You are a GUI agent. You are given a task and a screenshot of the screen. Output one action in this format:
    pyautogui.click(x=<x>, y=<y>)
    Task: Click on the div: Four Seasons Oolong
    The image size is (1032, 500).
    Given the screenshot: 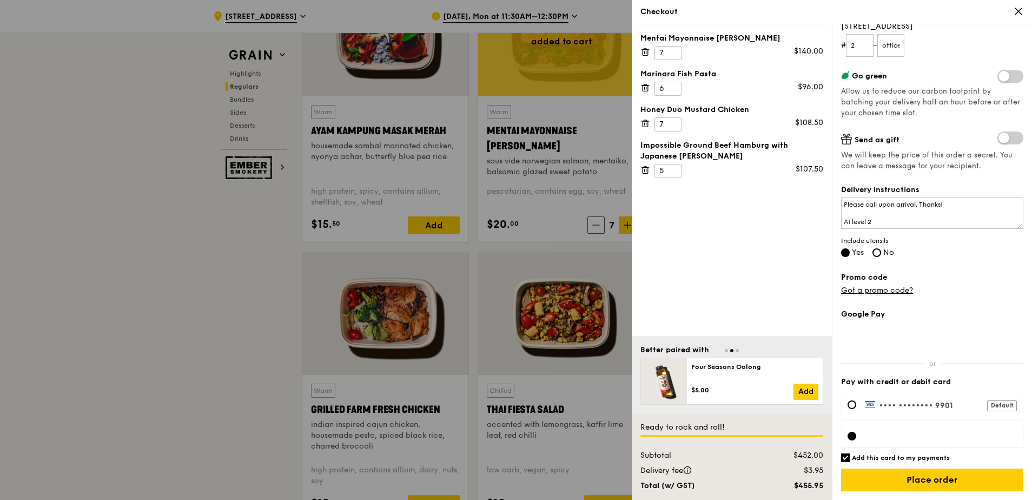 What is the action you would take?
    pyautogui.click(x=755, y=367)
    